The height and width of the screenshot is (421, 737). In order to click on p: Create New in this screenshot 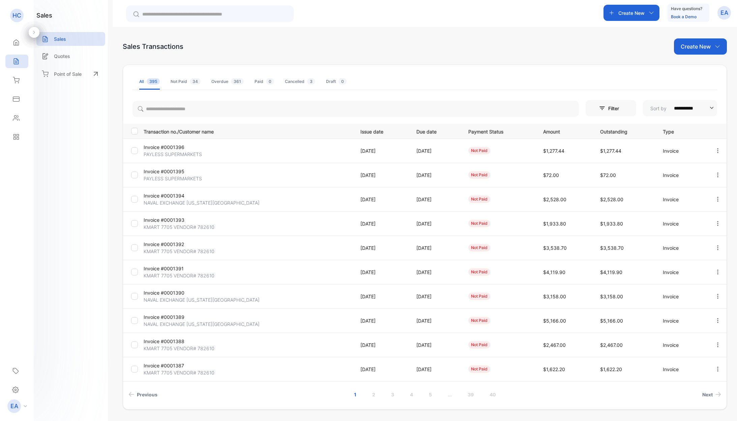, I will do `click(632, 13)`.